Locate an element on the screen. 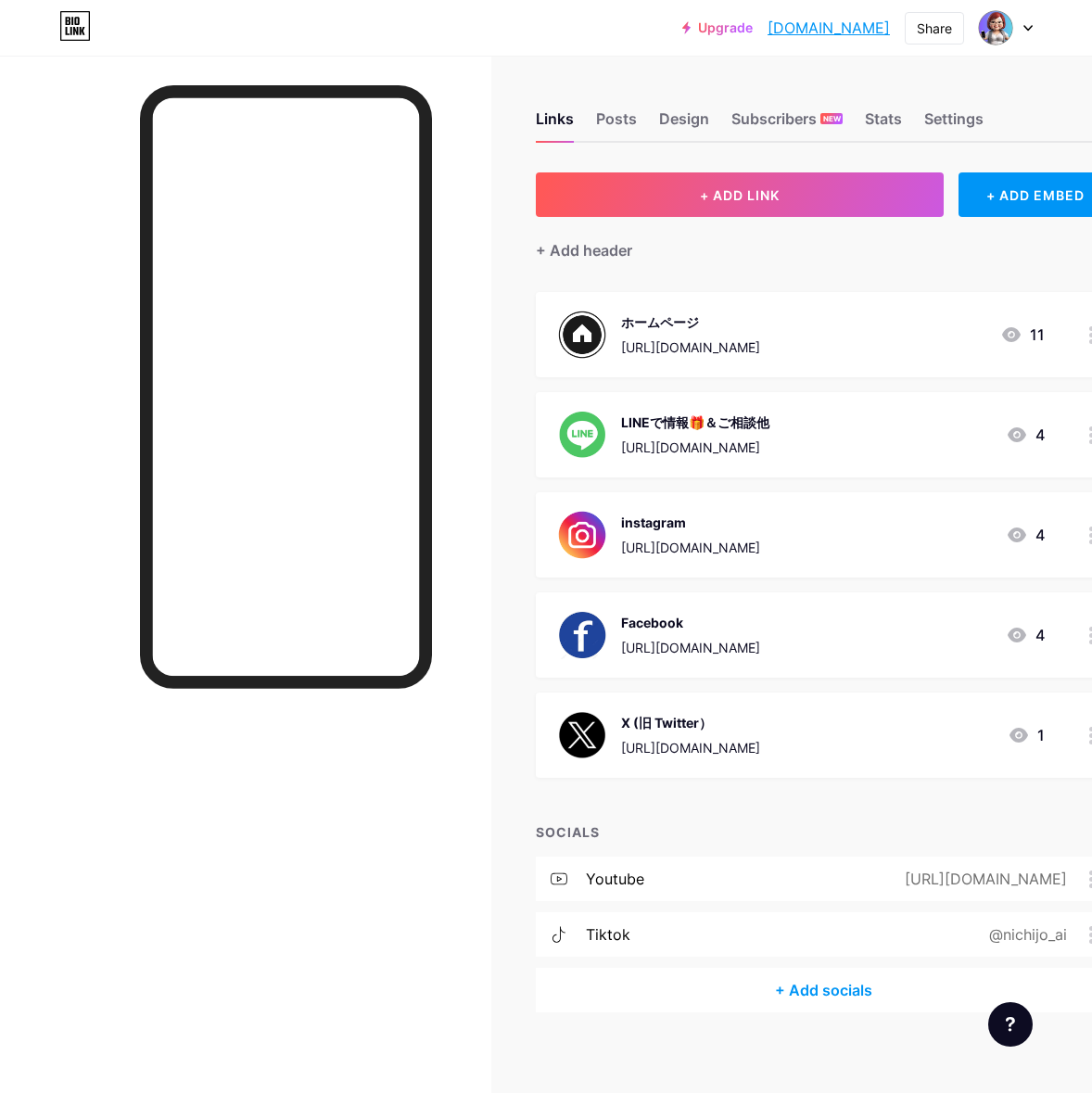 This screenshot has width=1092, height=1093. div: instagram is located at coordinates (691, 522).